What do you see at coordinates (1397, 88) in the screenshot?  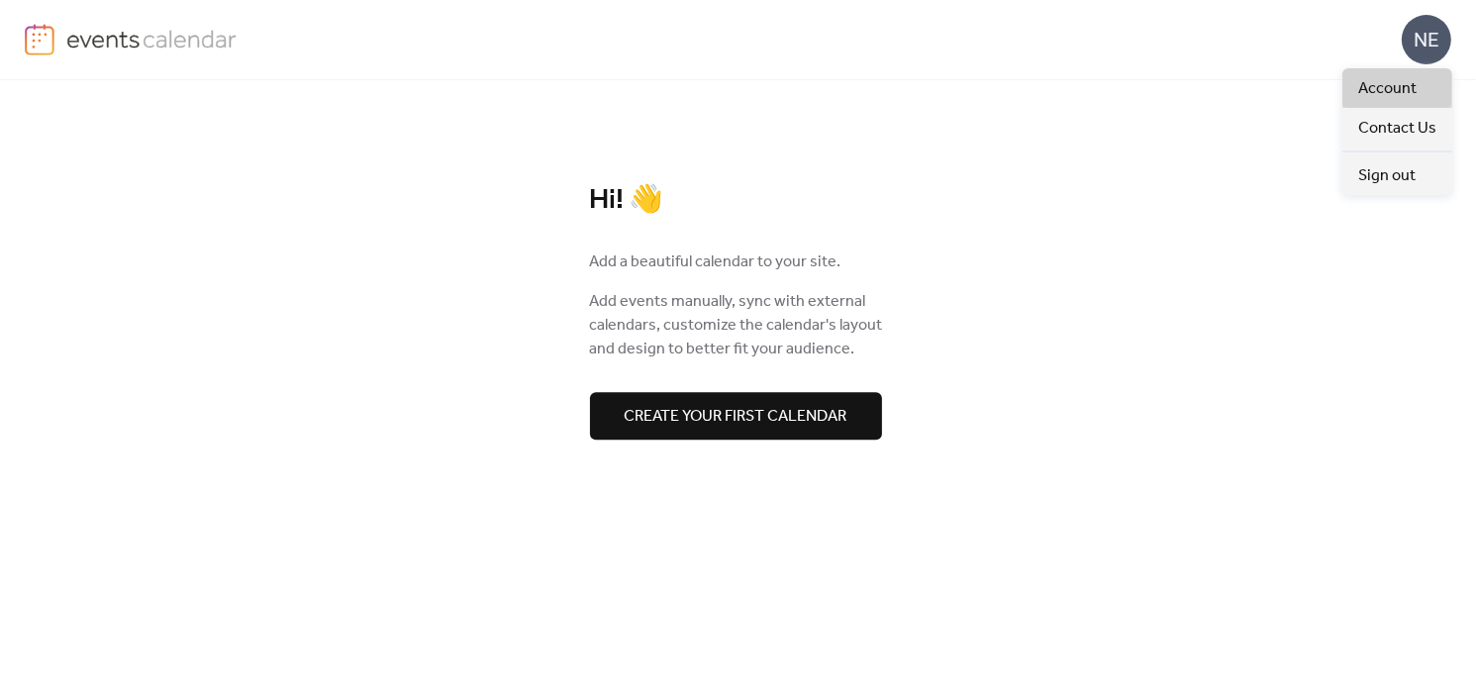 I see `a: Account` at bounding box center [1397, 88].